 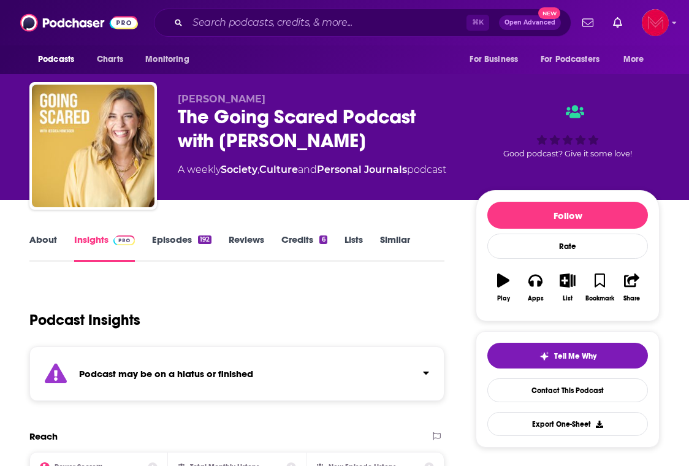 I want to click on span: Logged in as Pamelamcclure, so click(x=656, y=23).